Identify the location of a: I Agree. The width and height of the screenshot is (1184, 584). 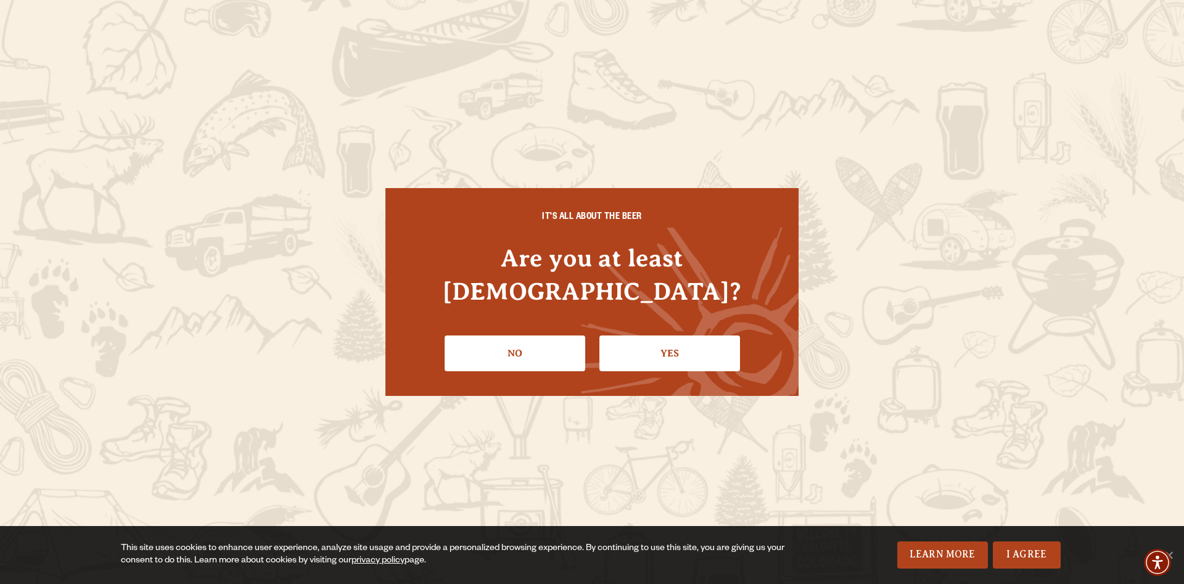
(1027, 555).